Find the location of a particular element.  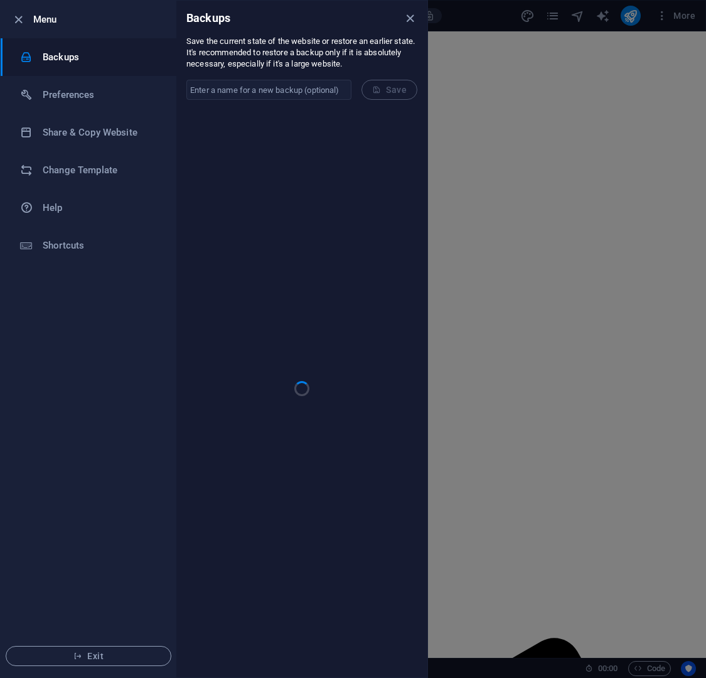

a: Skip to main content is located at coordinates (46, 10).